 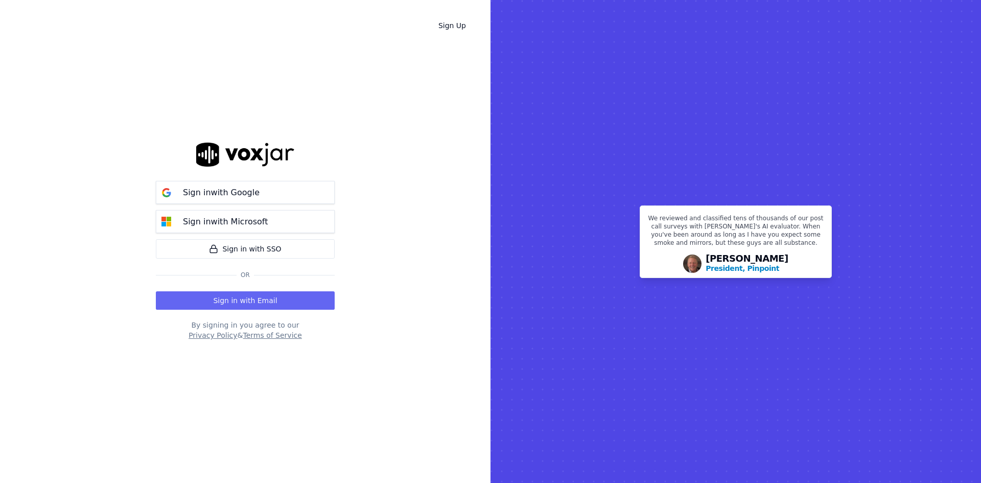 I want to click on a: Sign Up, so click(x=452, y=26).